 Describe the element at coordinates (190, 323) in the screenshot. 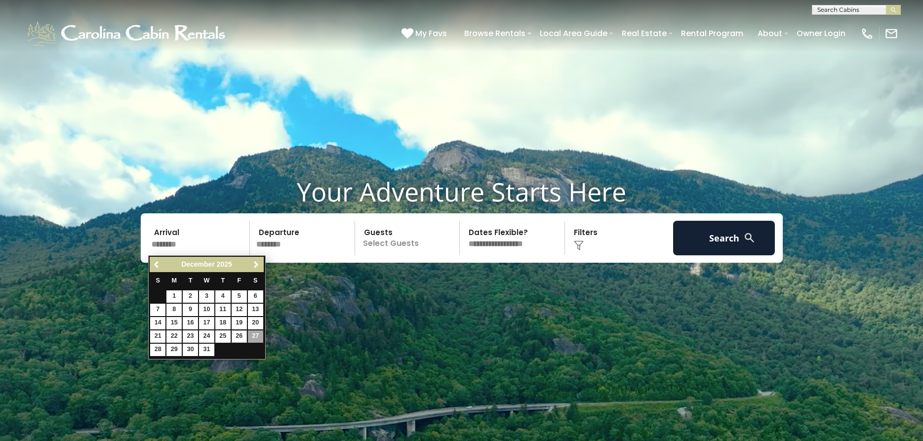

I see `a: 16` at that location.